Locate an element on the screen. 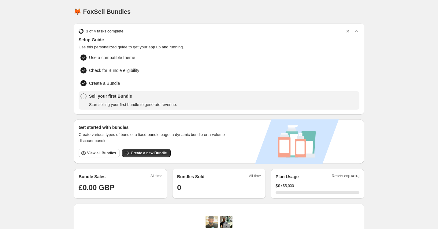 The image size is (438, 229). span: View all Bundles is located at coordinates (102, 153).